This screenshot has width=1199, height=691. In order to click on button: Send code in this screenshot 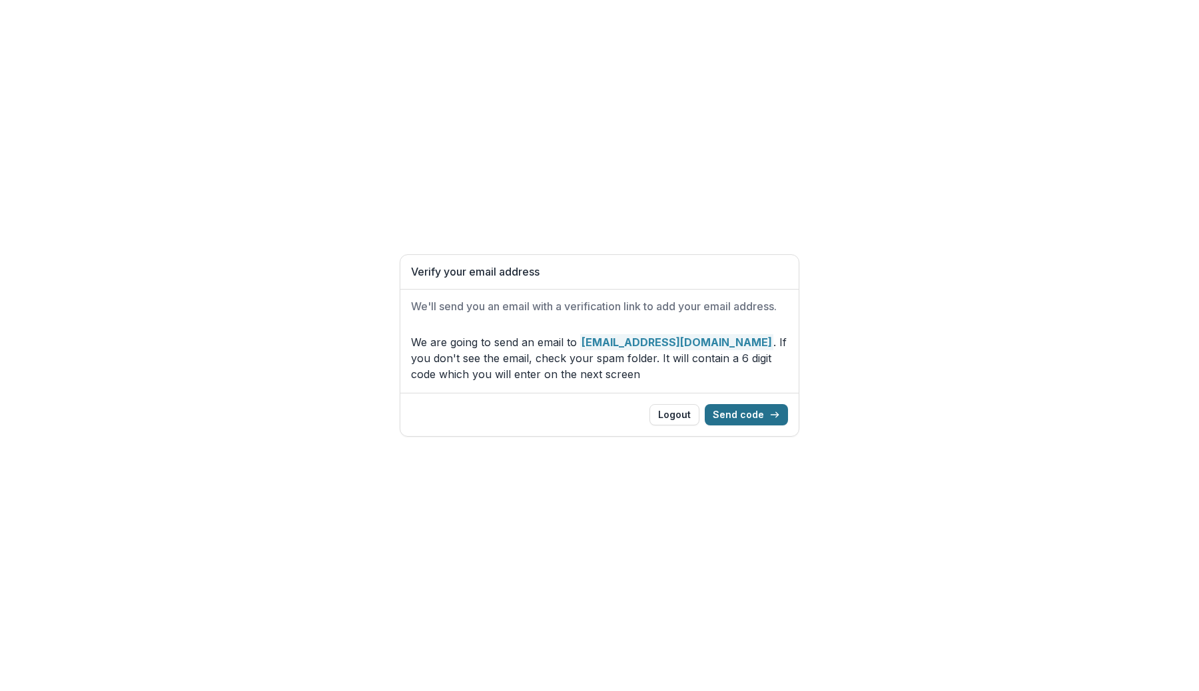, I will do `click(746, 415)`.